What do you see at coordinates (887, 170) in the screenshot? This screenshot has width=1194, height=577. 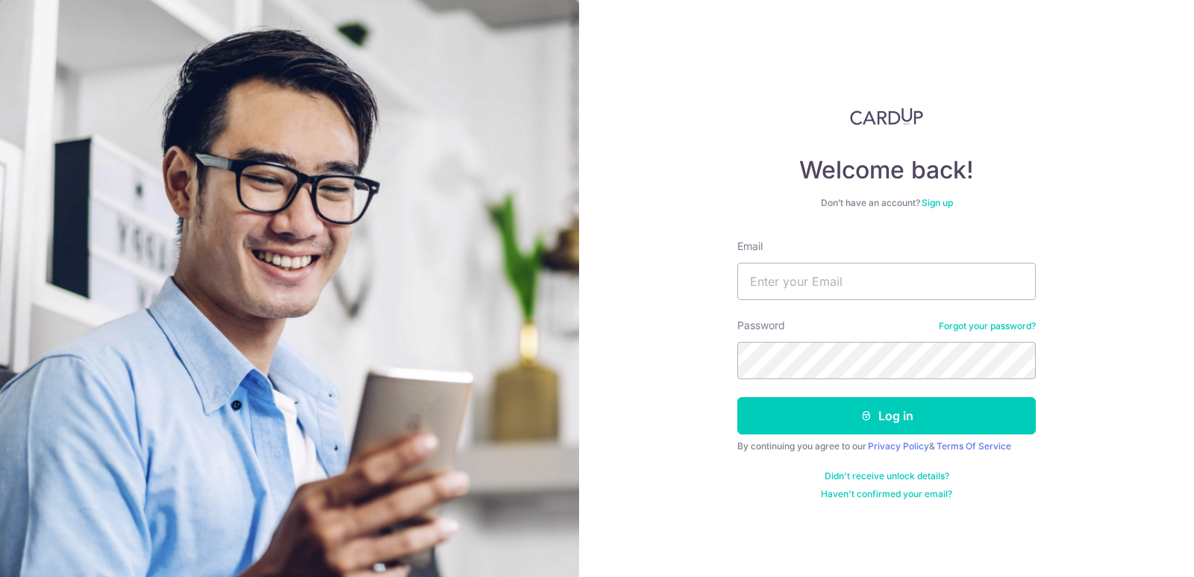 I see `h4: Welcome back!` at bounding box center [887, 170].